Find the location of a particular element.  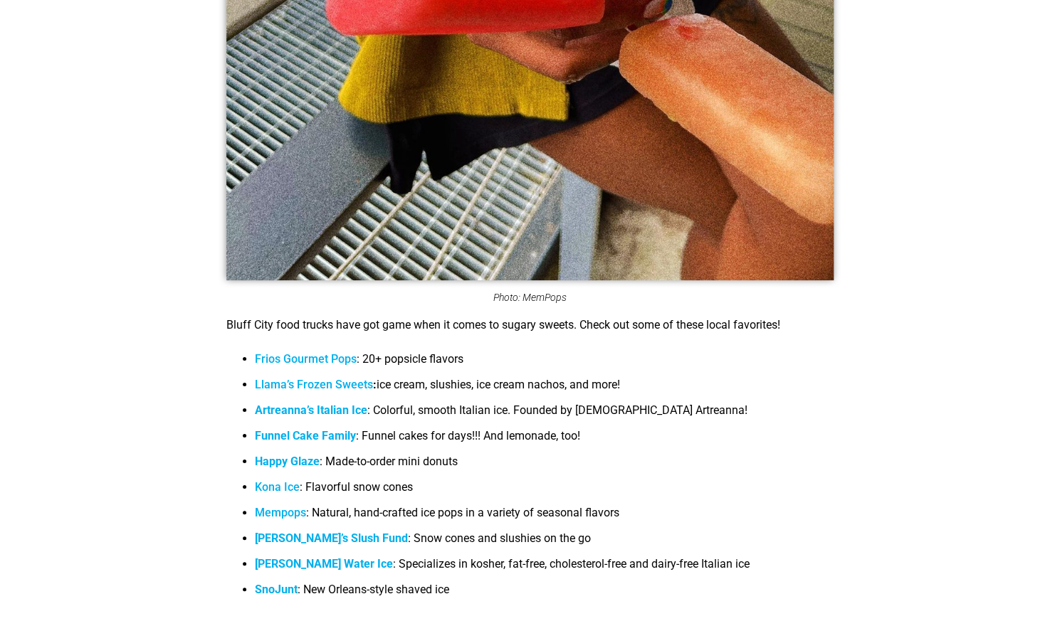

li: : Made-to-order mini donuts is located at coordinates (544, 466).